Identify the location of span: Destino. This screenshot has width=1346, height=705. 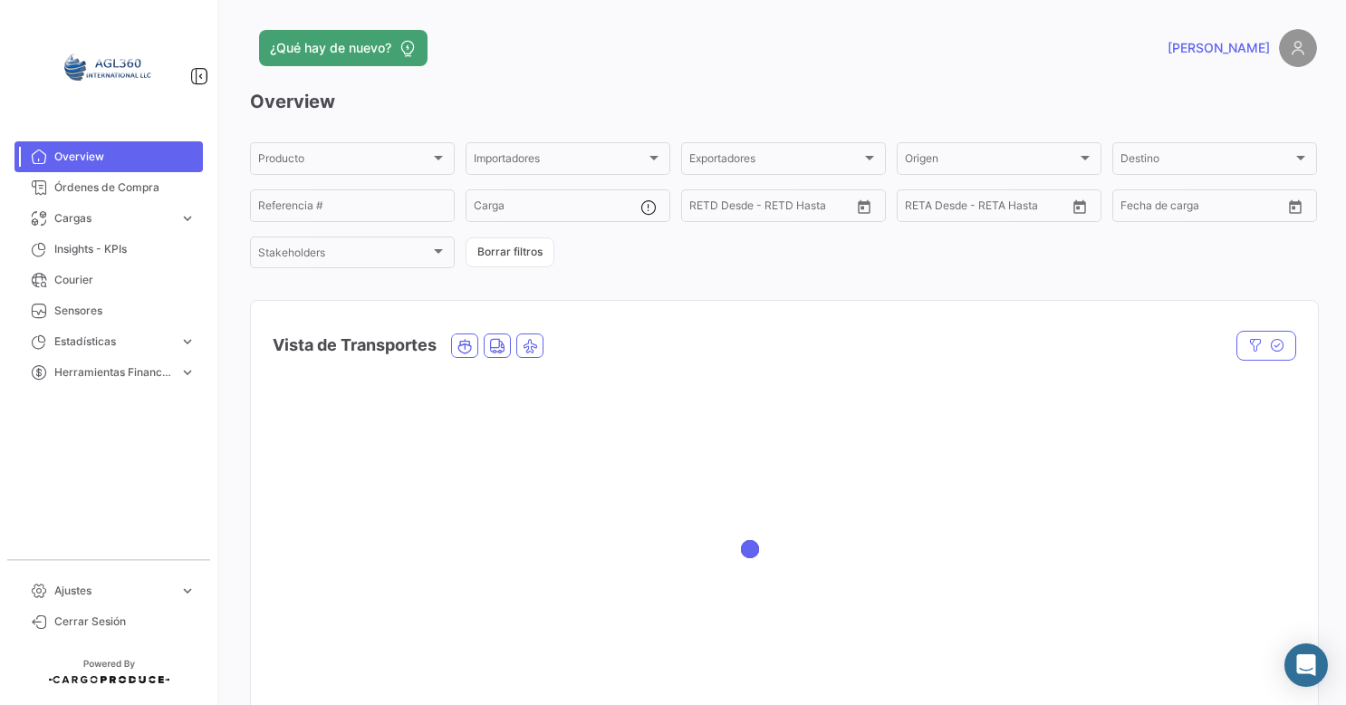
(1207, 161).